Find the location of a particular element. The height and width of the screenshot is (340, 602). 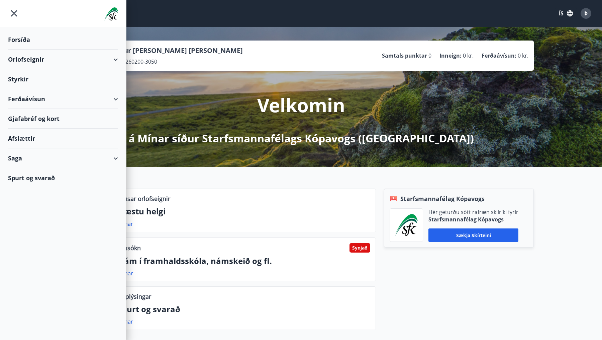

div: Forsíða is located at coordinates (63, 39).